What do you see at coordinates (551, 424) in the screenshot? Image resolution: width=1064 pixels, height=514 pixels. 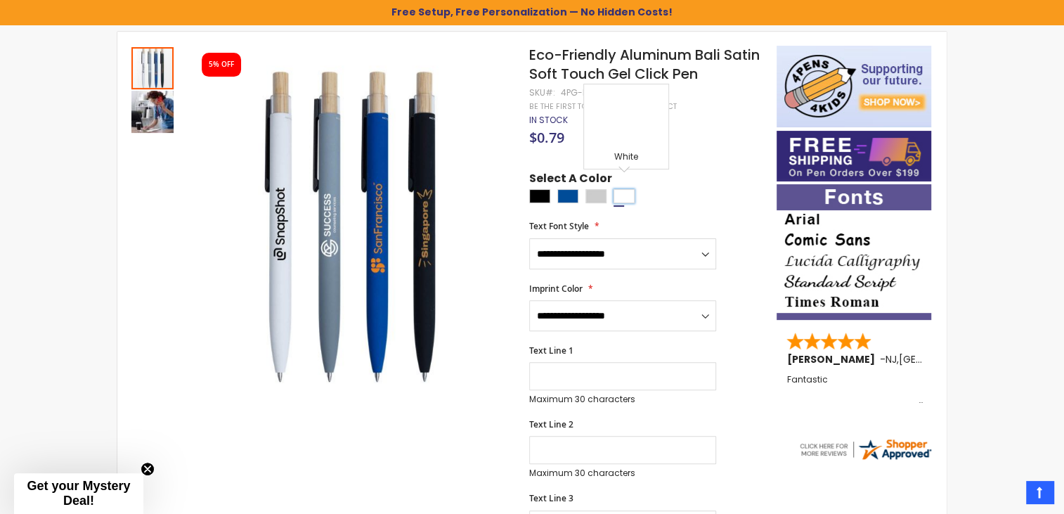 I see `span: Text Line 2` at bounding box center [551, 424].